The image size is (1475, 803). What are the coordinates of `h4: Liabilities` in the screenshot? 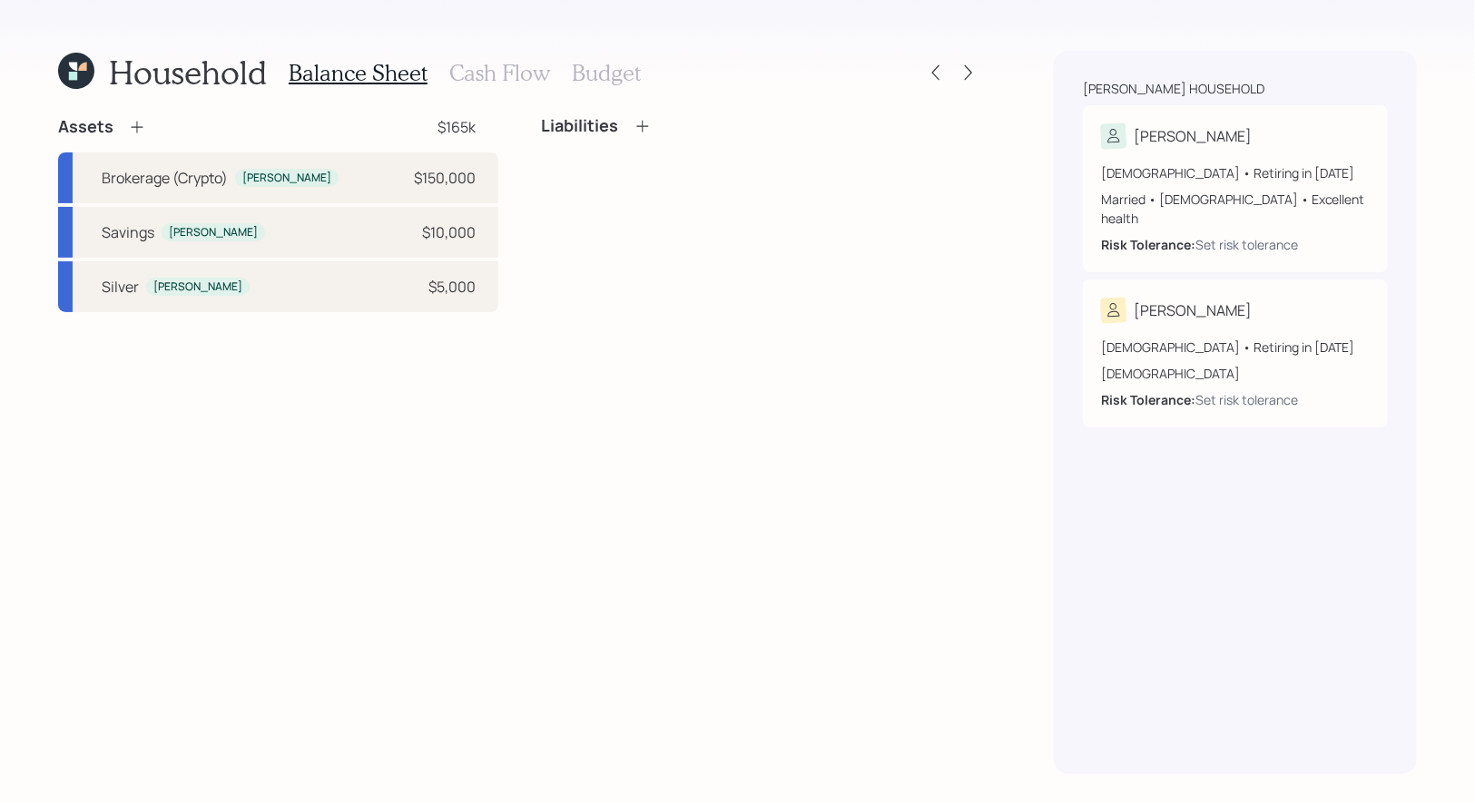 It's located at (580, 126).